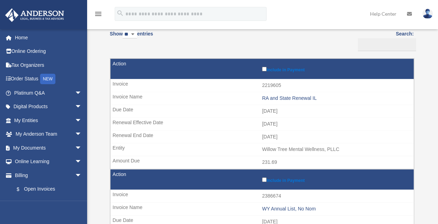 Image resolution: width=438 pixels, height=224 pixels. Describe the element at coordinates (428, 14) in the screenshot. I see `img: User Pic` at that location.